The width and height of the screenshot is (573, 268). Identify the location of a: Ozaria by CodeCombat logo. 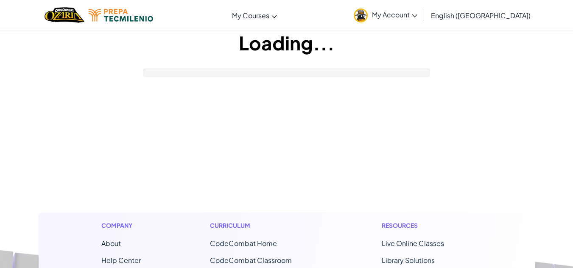
(64, 15).